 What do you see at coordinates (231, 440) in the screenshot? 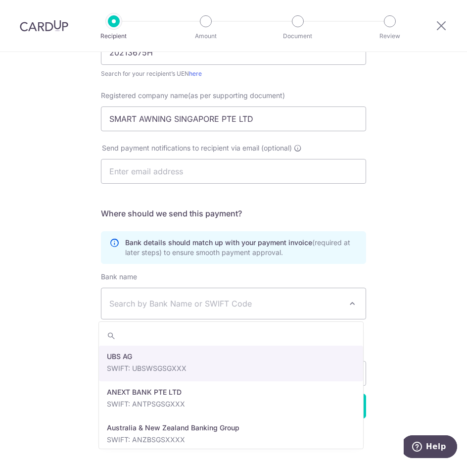
I see `p: SWIFT: ANZBSGSXXXX` at bounding box center [231, 440].